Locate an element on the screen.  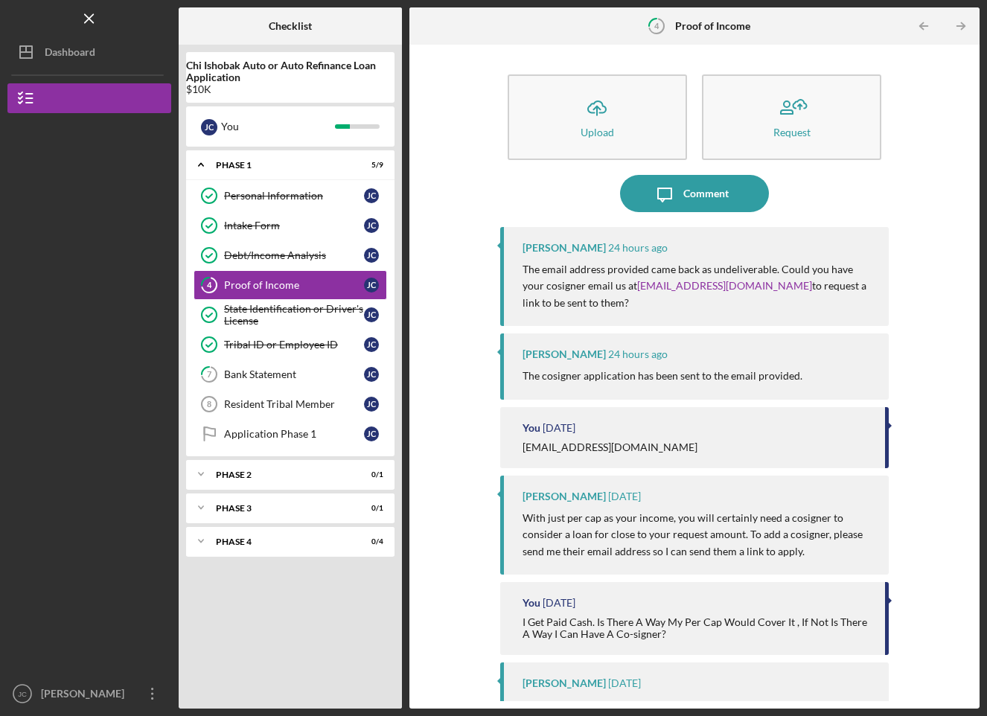
button: Dashboard is located at coordinates (89, 52).